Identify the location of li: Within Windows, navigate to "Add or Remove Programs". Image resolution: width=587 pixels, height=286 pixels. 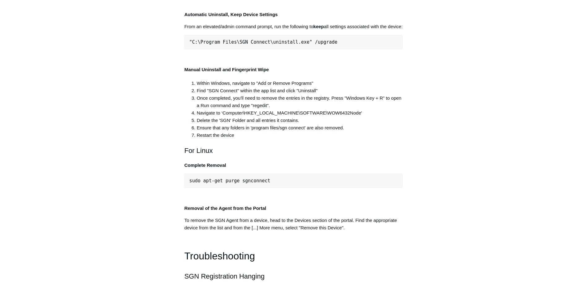
(300, 83).